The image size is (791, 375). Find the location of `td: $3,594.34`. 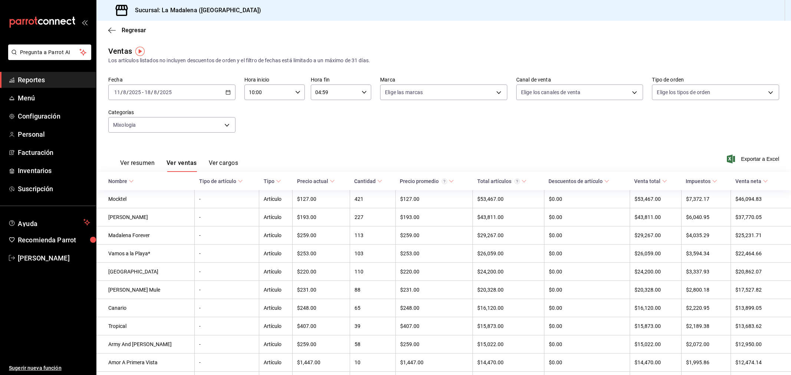

td: $3,594.34 is located at coordinates (706, 254).